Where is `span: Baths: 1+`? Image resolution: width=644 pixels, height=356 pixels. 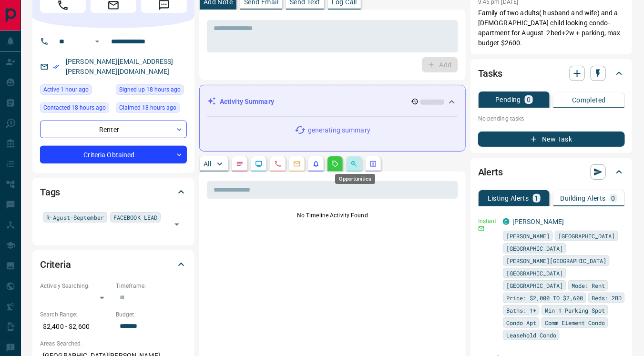
span: Baths: 1+ is located at coordinates (521, 310).